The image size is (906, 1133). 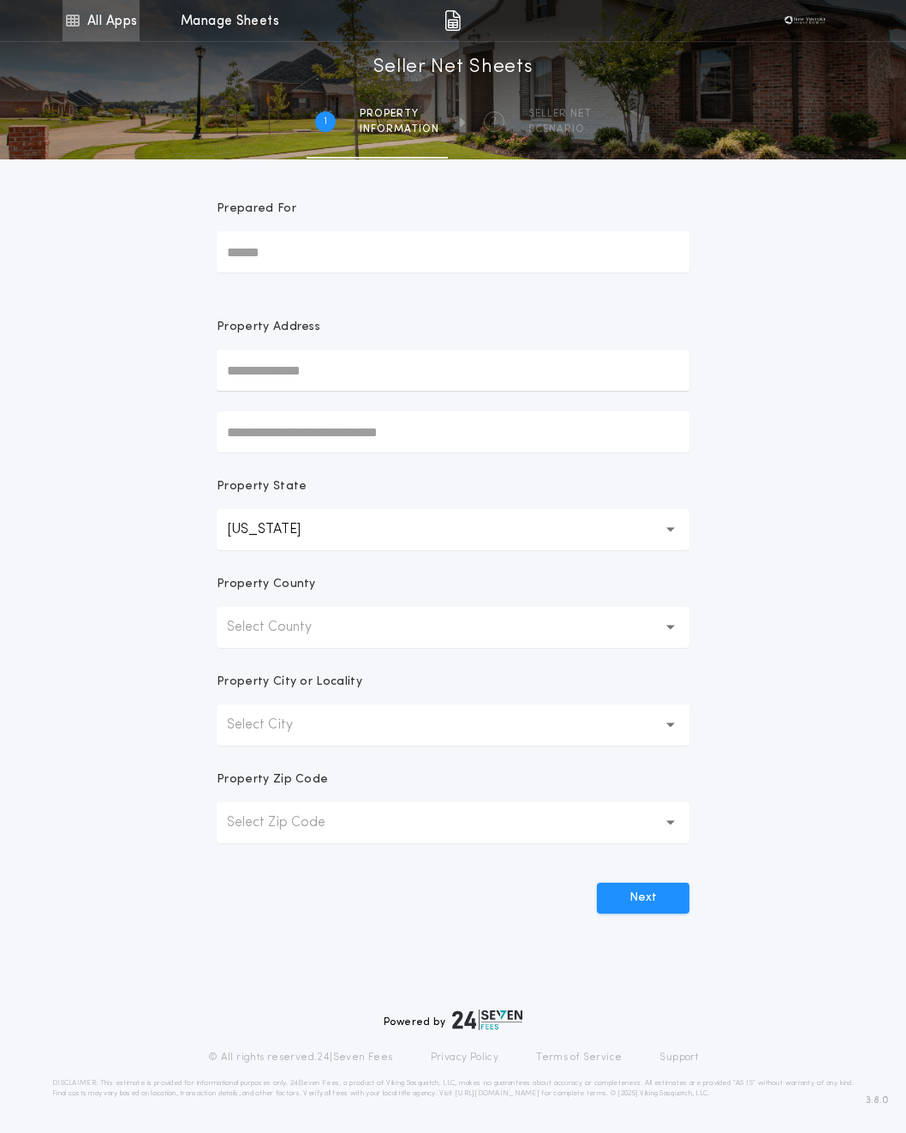 What do you see at coordinates (579, 1057) in the screenshot?
I see `a: Terms of Service` at bounding box center [579, 1057].